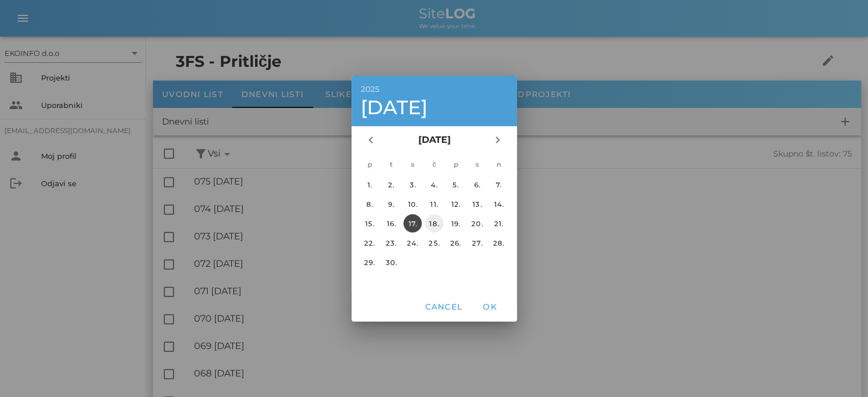 This screenshot has height=397, width=868. What do you see at coordinates (499, 242) in the screenshot?
I see `div: 28.` at bounding box center [499, 242].